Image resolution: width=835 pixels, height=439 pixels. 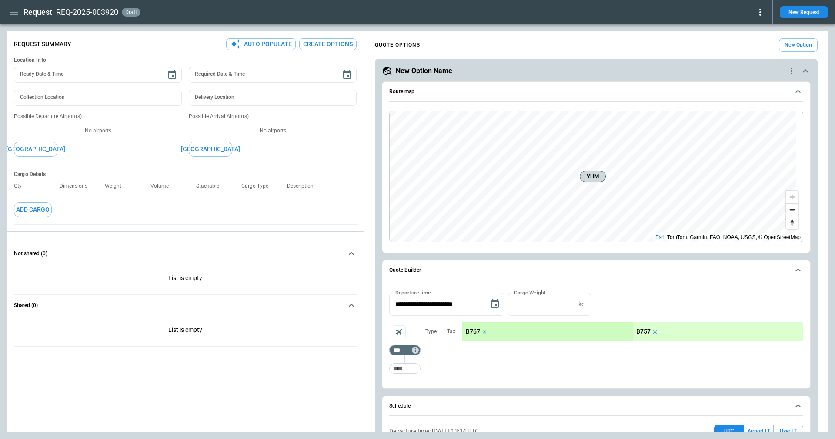 I want to click on button: Add Cargo, so click(x=33, y=209).